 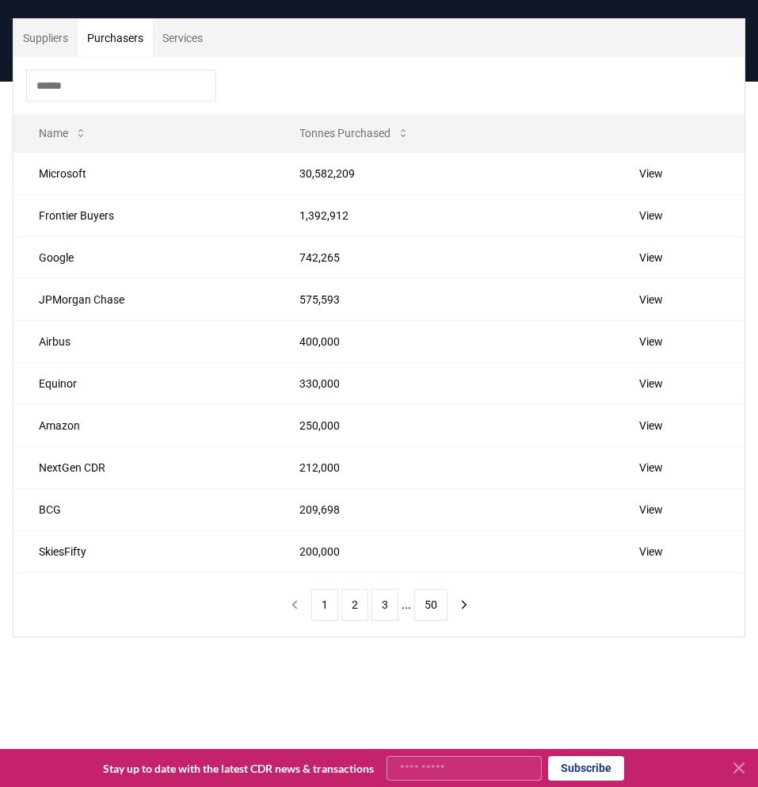 I want to click on td: Microsoft, so click(x=143, y=173).